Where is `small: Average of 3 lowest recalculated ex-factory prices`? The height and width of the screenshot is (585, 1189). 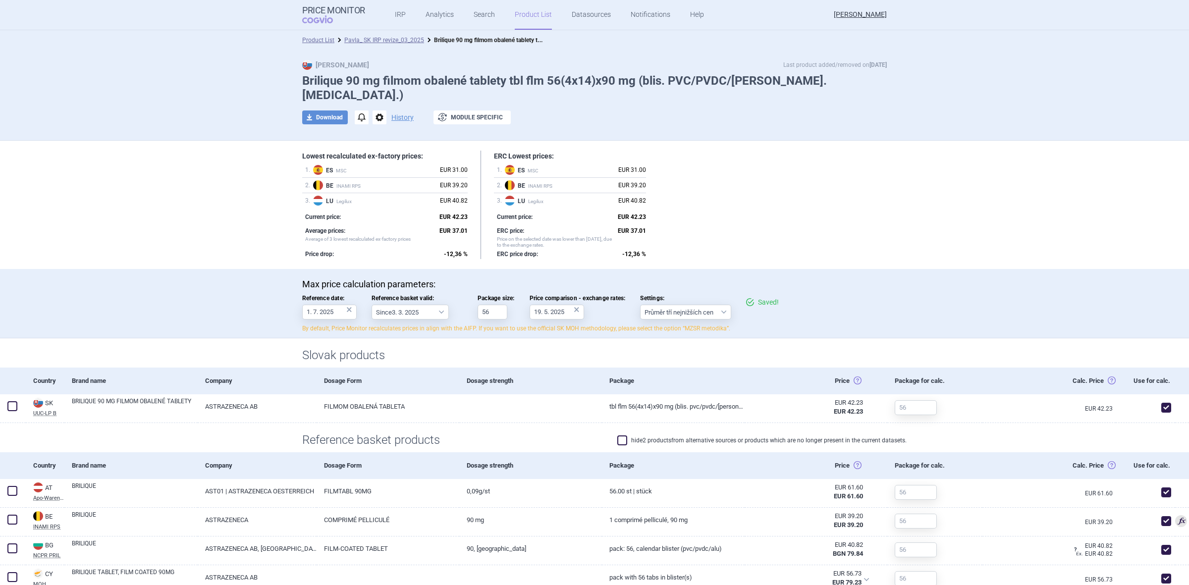 small: Average of 3 lowest recalculated ex-factory prices is located at coordinates (370, 242).